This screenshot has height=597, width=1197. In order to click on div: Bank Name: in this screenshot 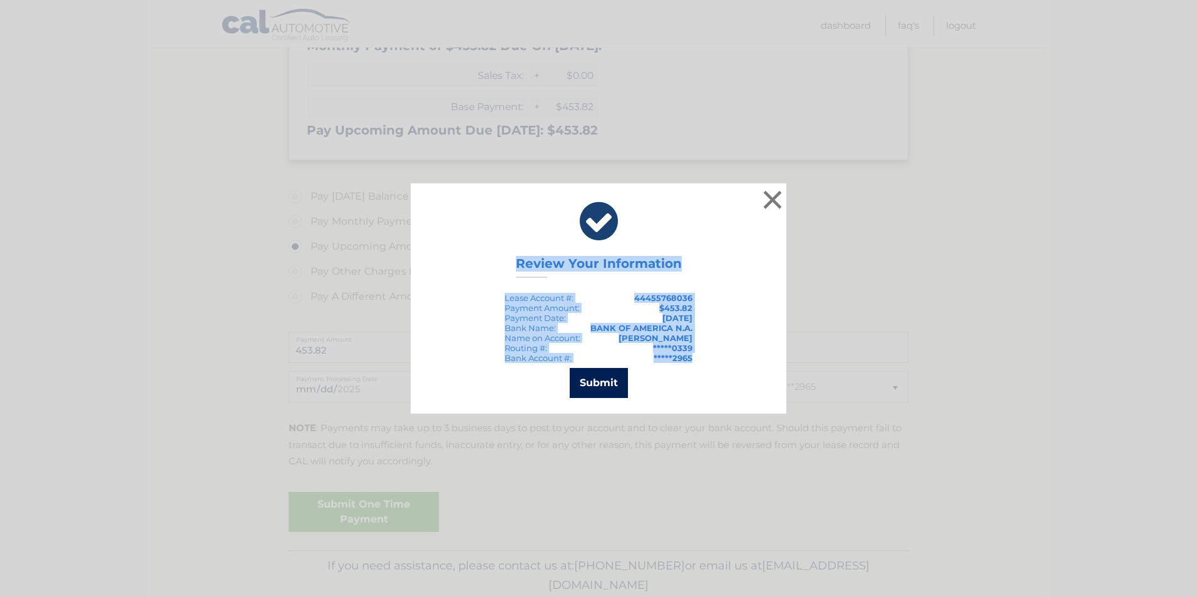, I will do `click(530, 328)`.